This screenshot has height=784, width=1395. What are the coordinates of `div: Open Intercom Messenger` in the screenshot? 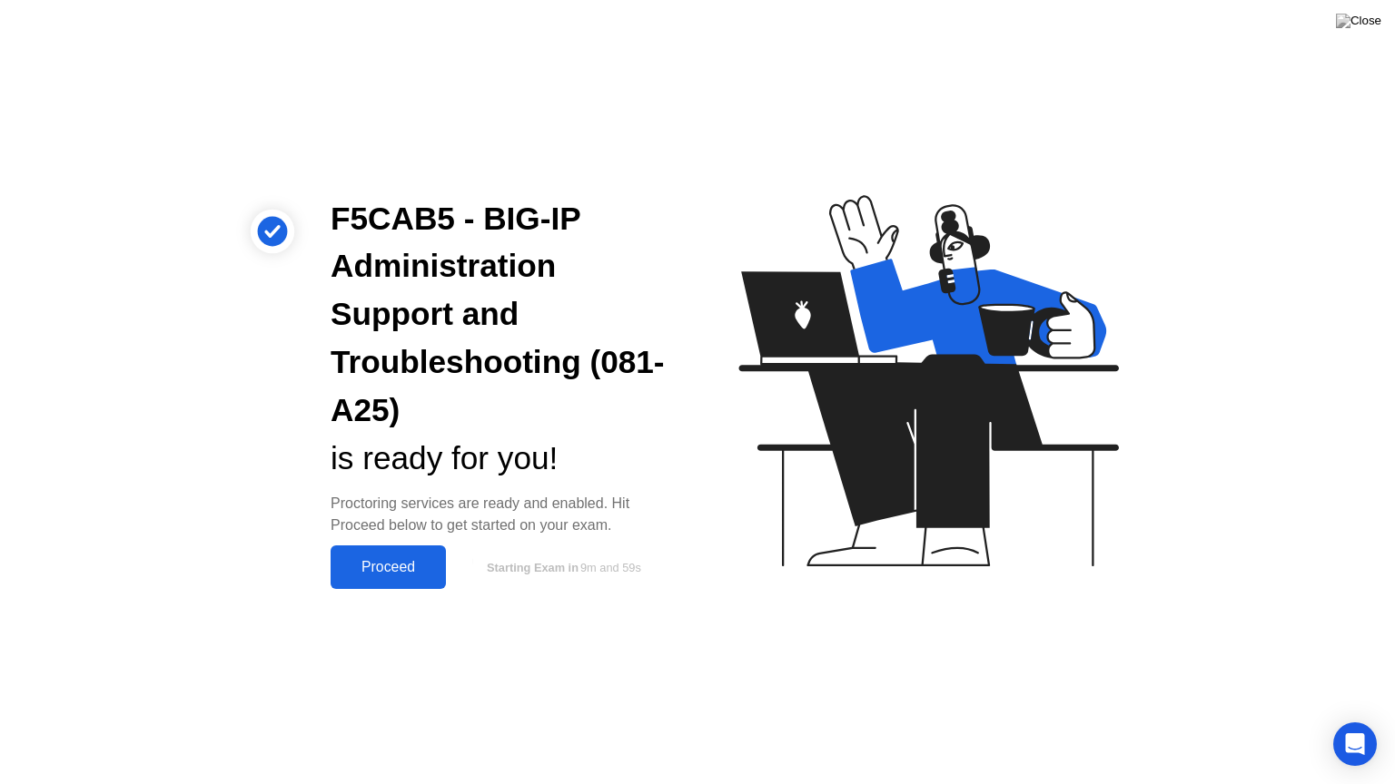 It's located at (1355, 745).